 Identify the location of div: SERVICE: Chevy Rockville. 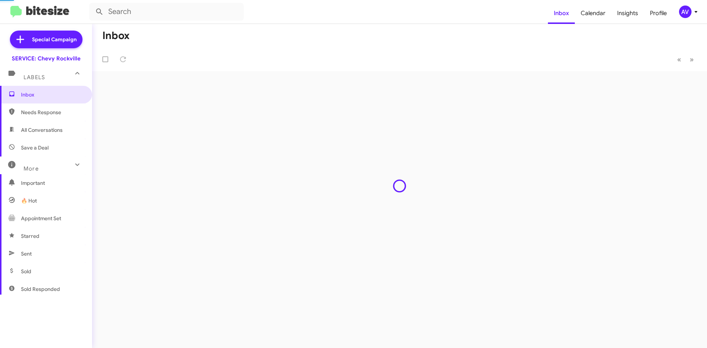
(46, 59).